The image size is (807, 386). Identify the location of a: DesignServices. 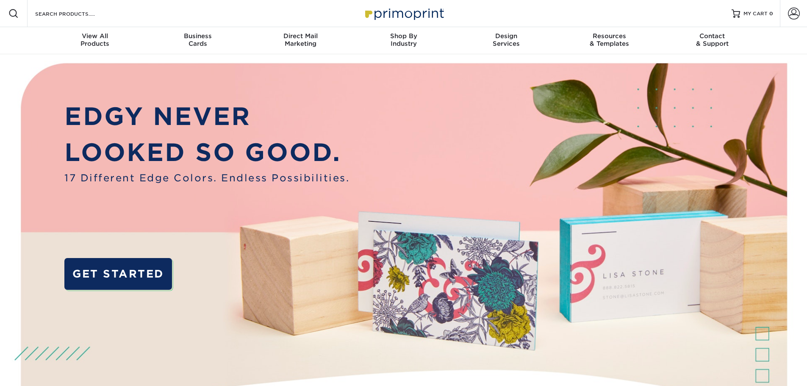
(506, 41).